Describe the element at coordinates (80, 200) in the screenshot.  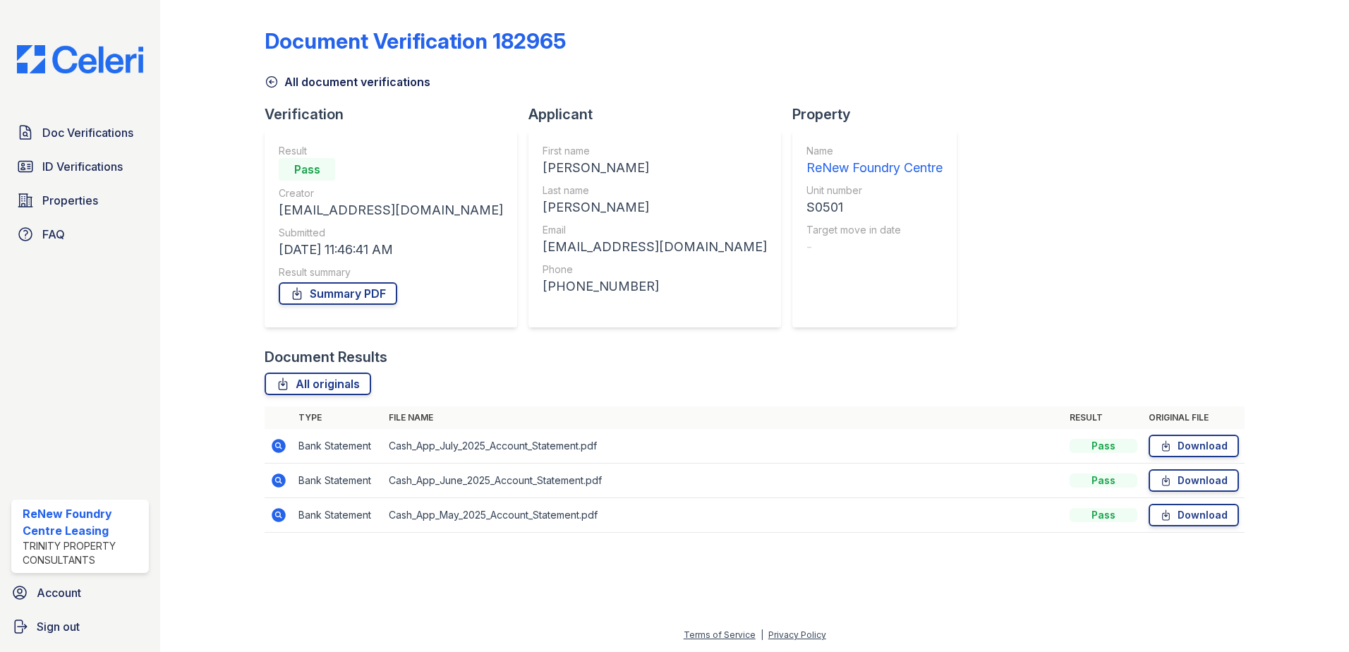
I see `a: Properties` at that location.